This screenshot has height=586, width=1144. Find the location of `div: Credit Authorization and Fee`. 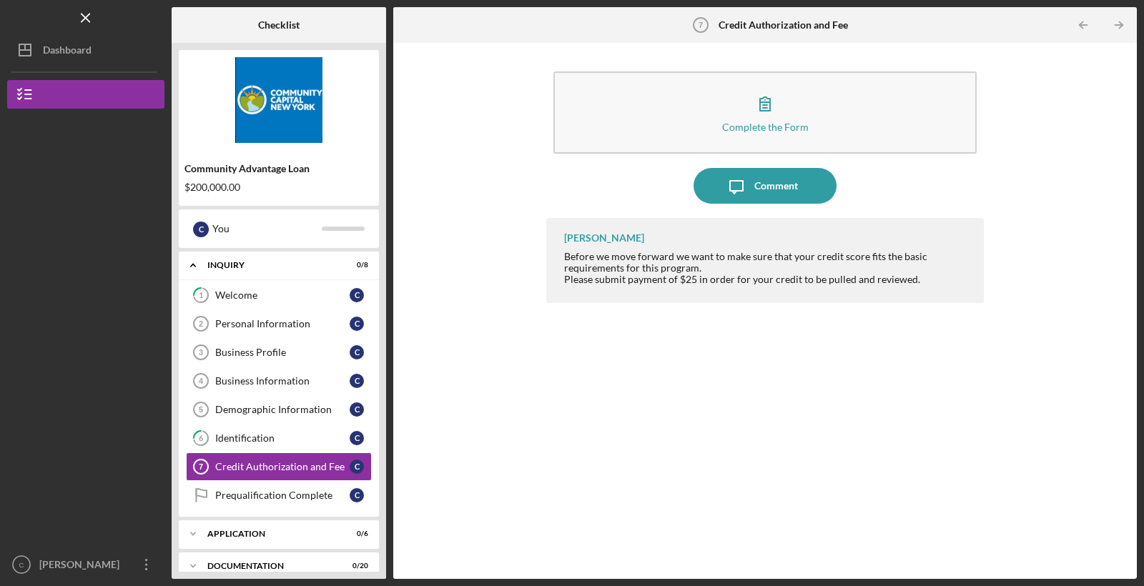

div: Credit Authorization and Fee is located at coordinates (282, 467).